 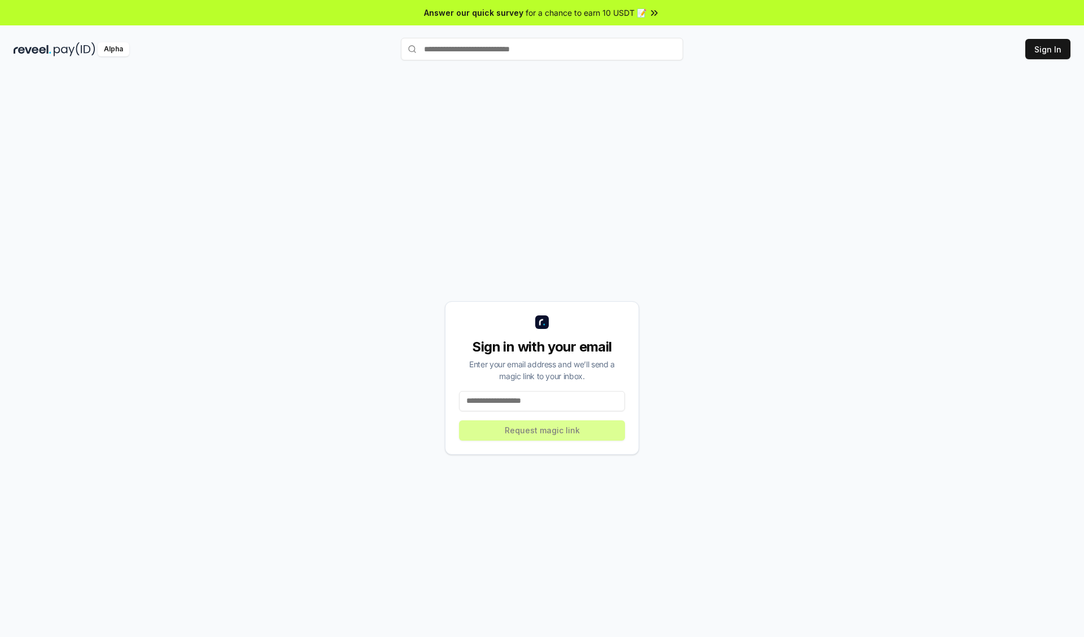 What do you see at coordinates (542, 370) in the screenshot?
I see `div: Enter your email address and we’ll send a magic link to your inbox.` at bounding box center [542, 370].